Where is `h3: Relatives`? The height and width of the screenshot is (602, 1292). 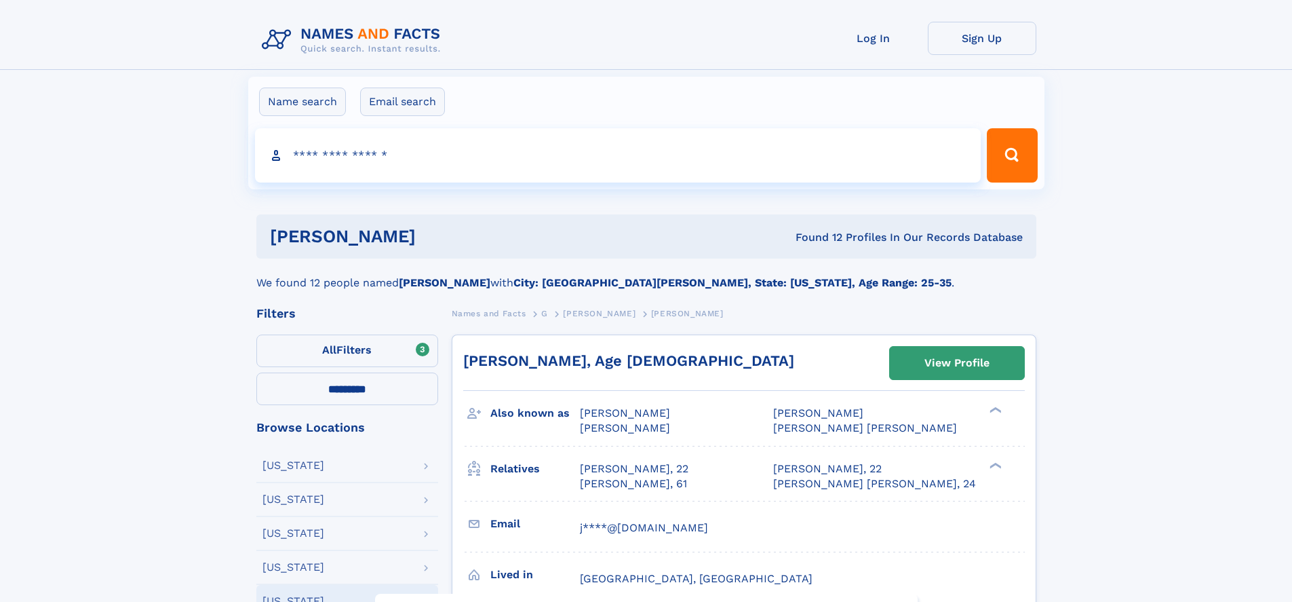 h3: Relatives is located at coordinates (535, 469).